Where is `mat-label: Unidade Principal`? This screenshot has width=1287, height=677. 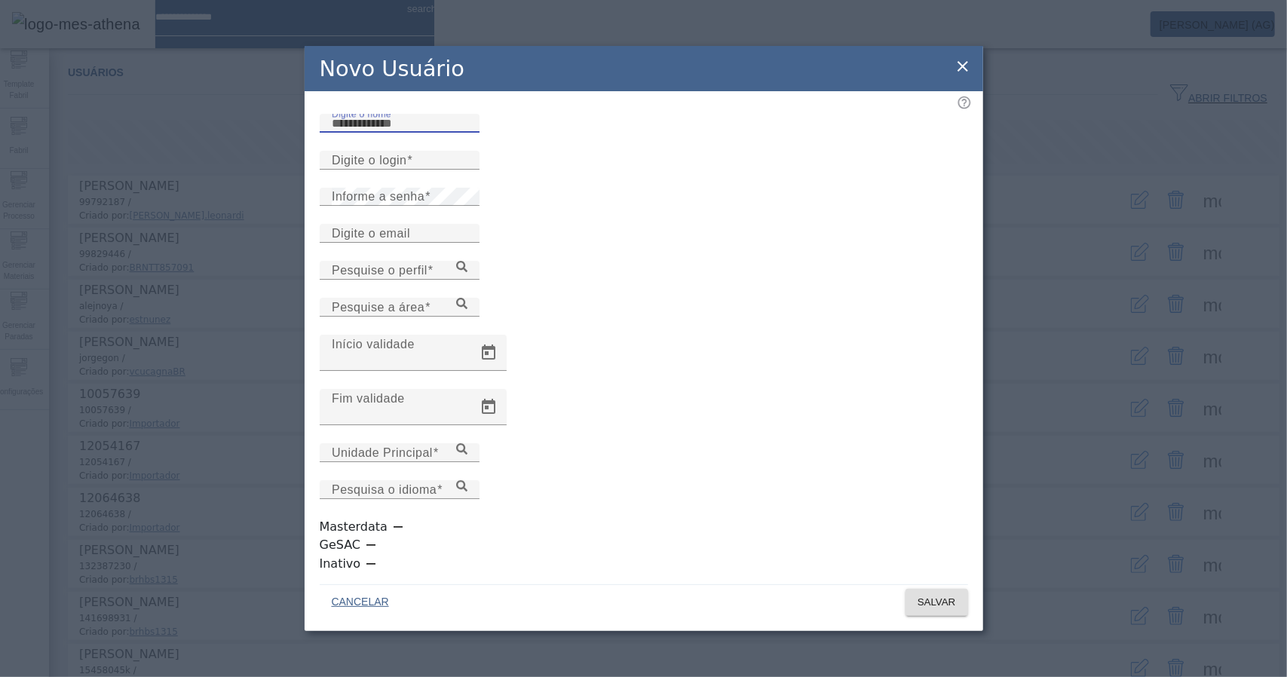
mat-label: Unidade Principal is located at coordinates (382, 452).